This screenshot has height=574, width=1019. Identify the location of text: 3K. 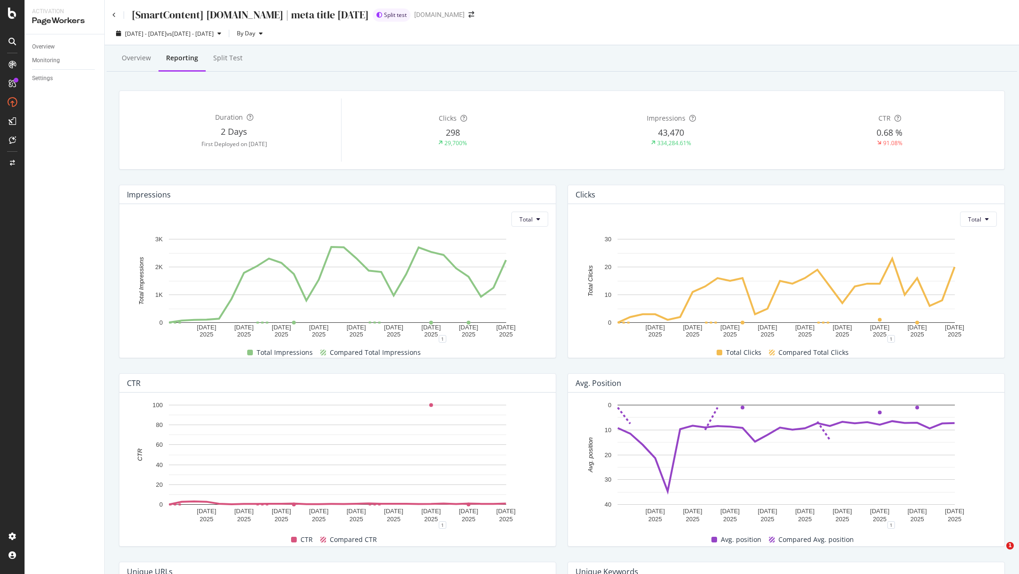
(159, 239).